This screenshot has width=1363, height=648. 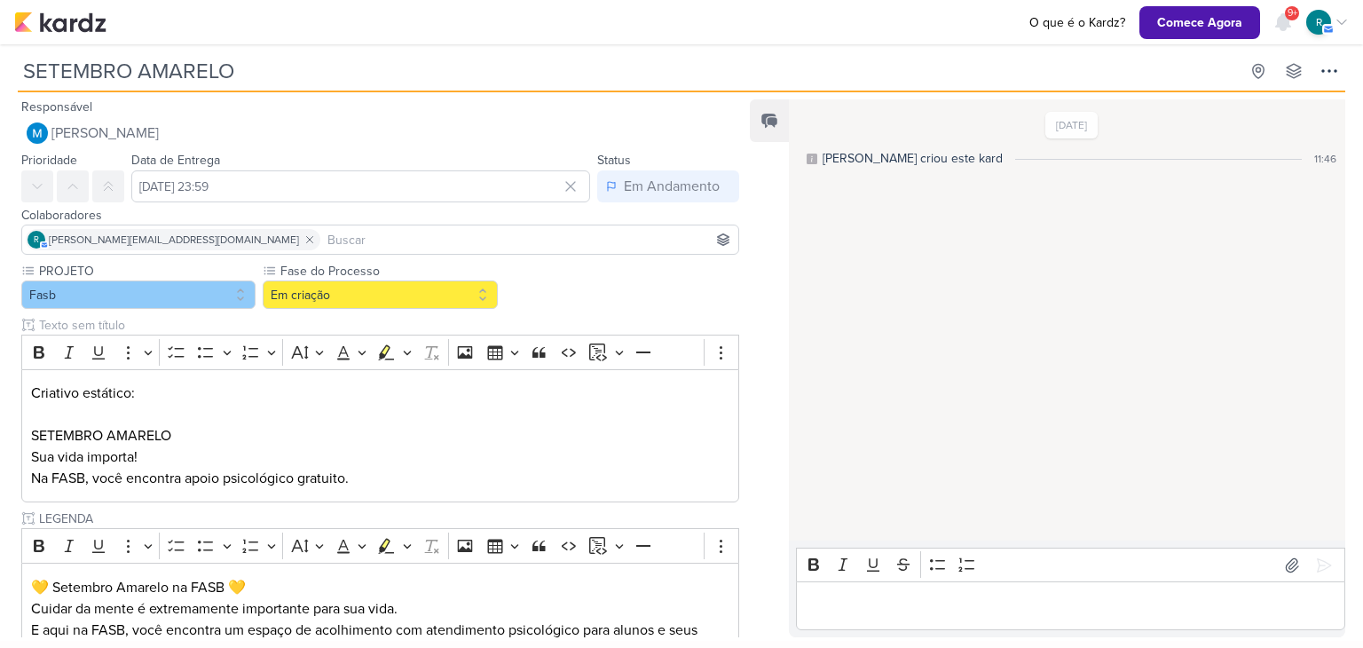 What do you see at coordinates (614, 160) in the screenshot?
I see `label: Status` at bounding box center [614, 160].